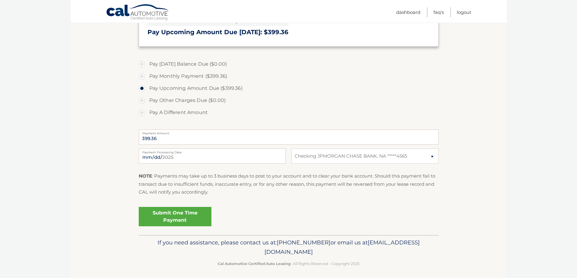  I want to click on label: Payment Amount, so click(288, 132).